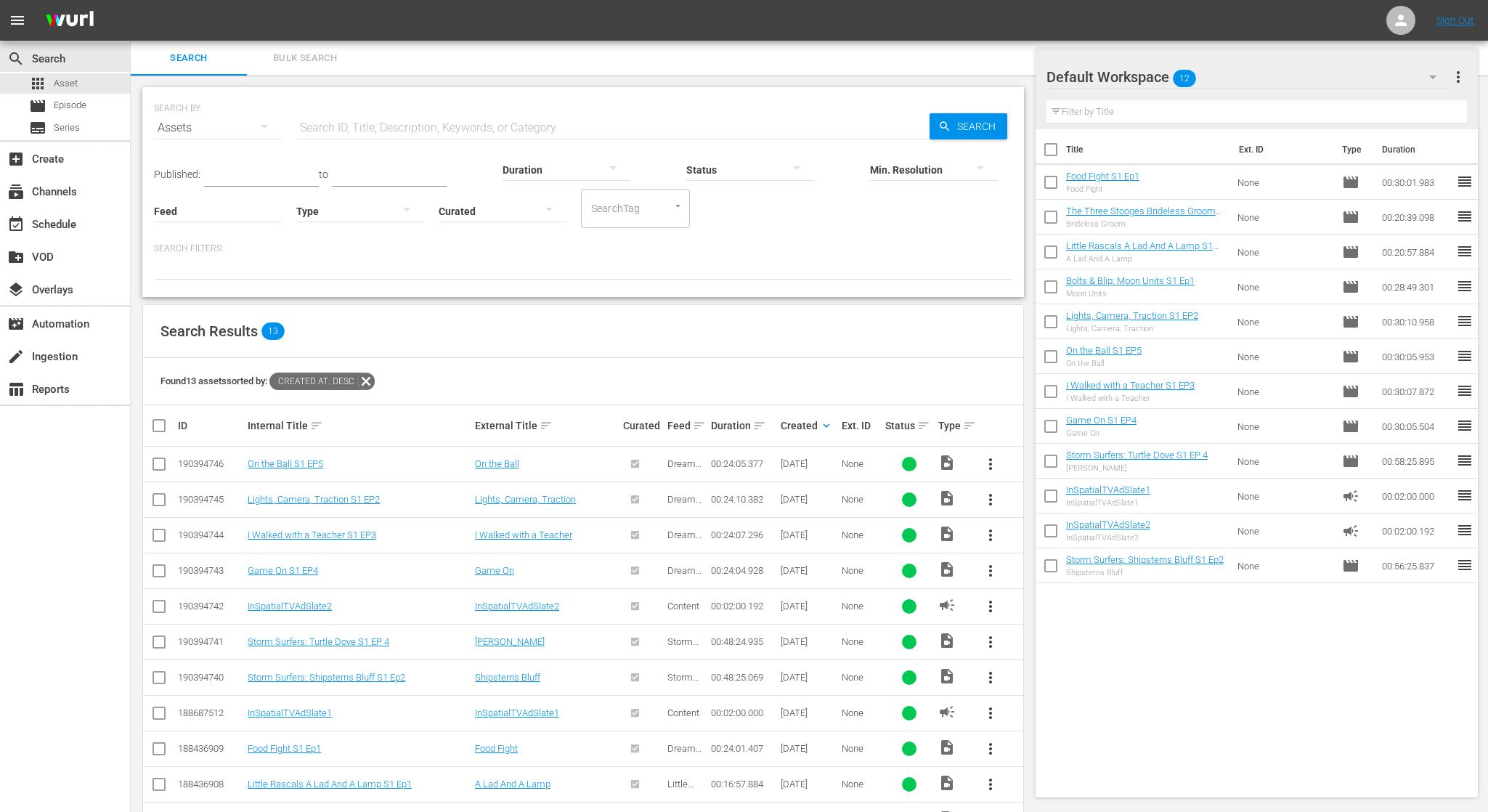  Describe the element at coordinates (211, 534) in the screenshot. I see `div: 190394744` at that location.